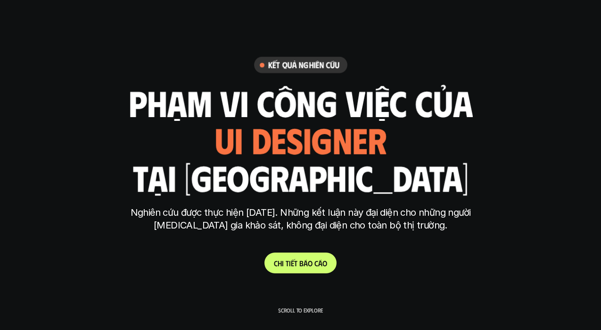  I want to click on span: ế, so click(292, 263).